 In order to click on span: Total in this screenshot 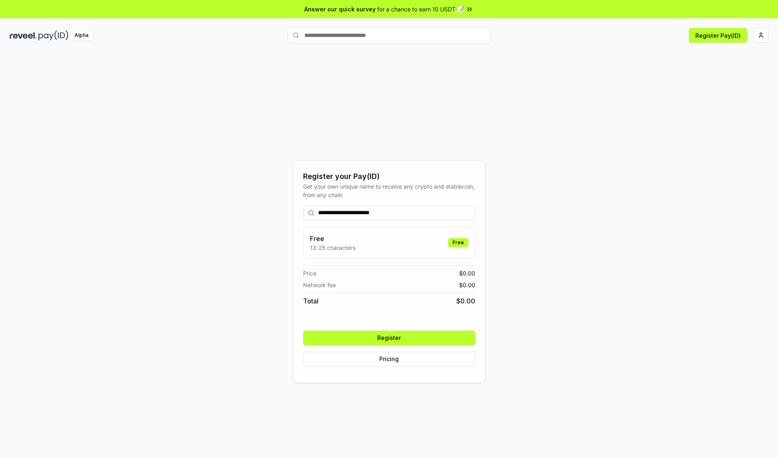, I will do `click(311, 301)`.